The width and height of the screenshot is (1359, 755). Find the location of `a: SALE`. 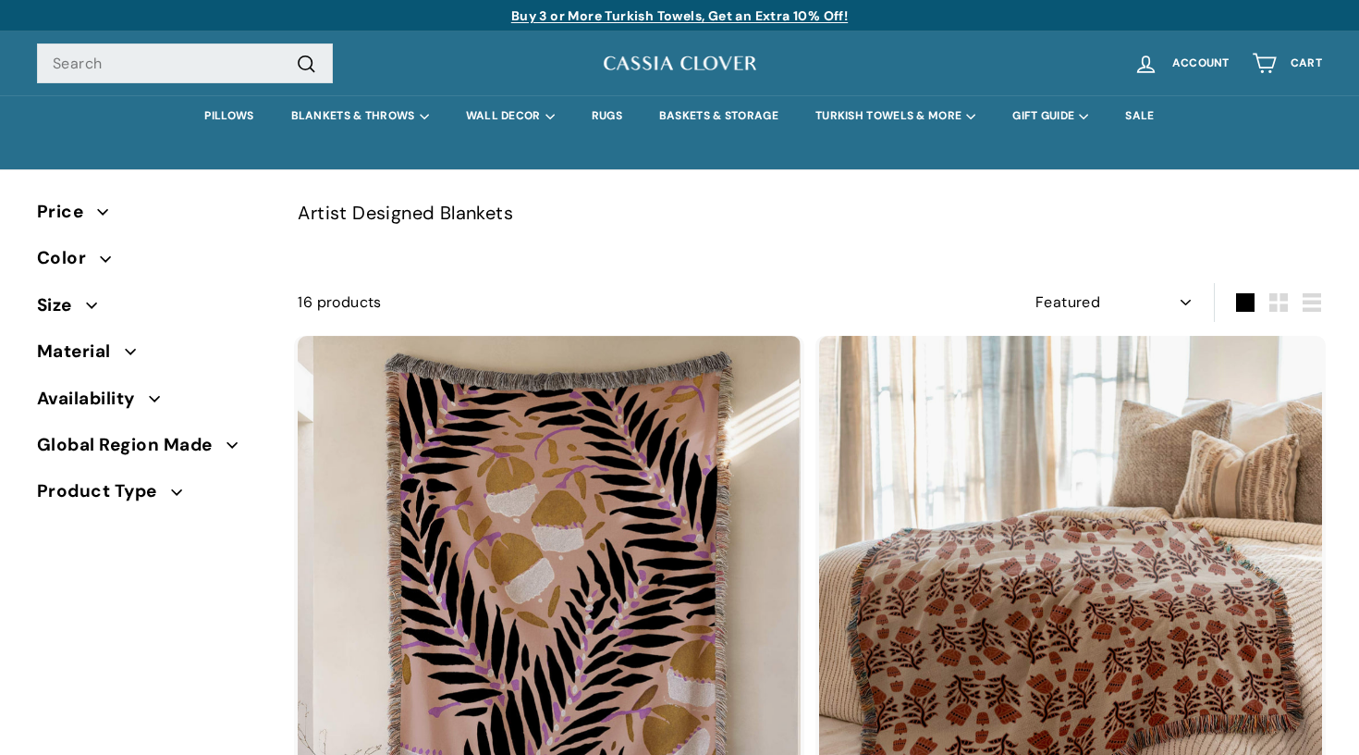

a: SALE is located at coordinates (1139, 116).